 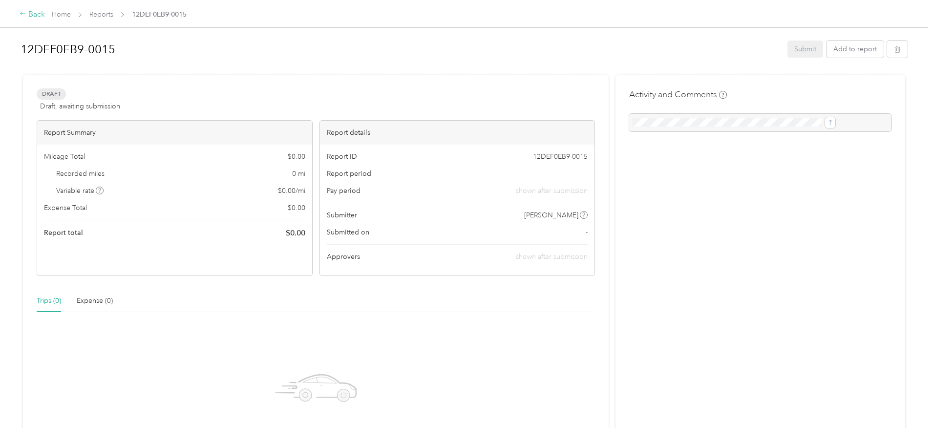 I want to click on span: Draft, so click(x=51, y=94).